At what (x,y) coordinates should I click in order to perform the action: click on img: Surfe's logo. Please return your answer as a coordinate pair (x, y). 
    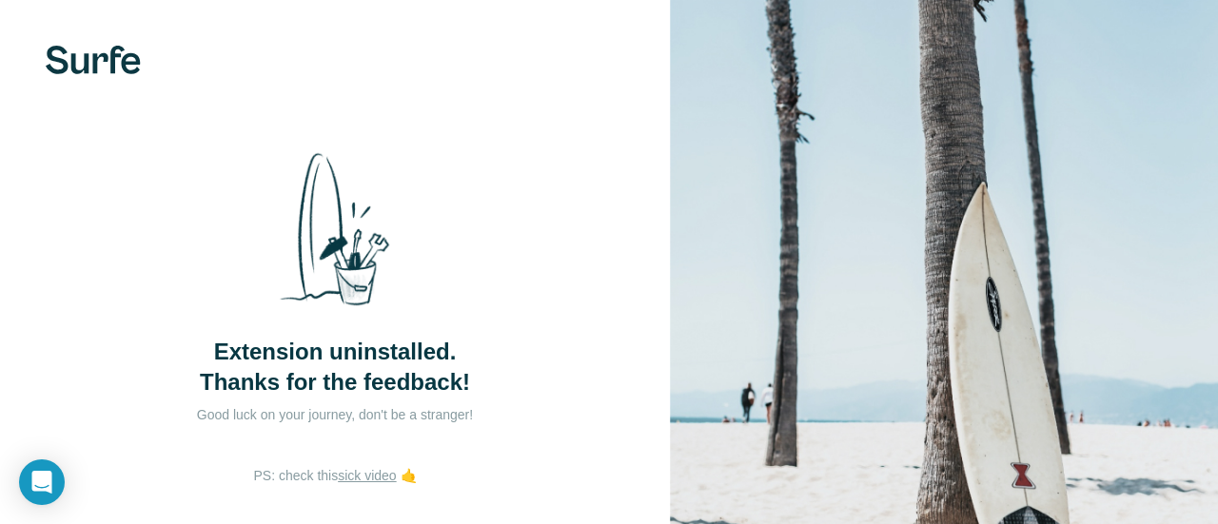
    Looking at the image, I should click on (93, 60).